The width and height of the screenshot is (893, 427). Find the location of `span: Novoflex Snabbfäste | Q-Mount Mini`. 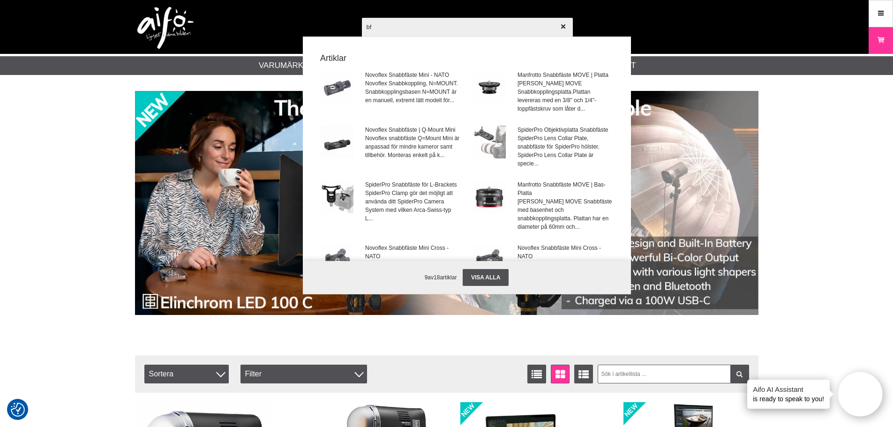

span: Novoflex Snabbfäste | Q-Mount Mini is located at coordinates (412, 130).